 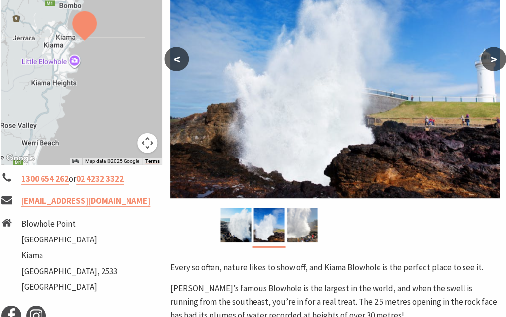 I want to click on li: Blowhole Point, so click(x=70, y=223).